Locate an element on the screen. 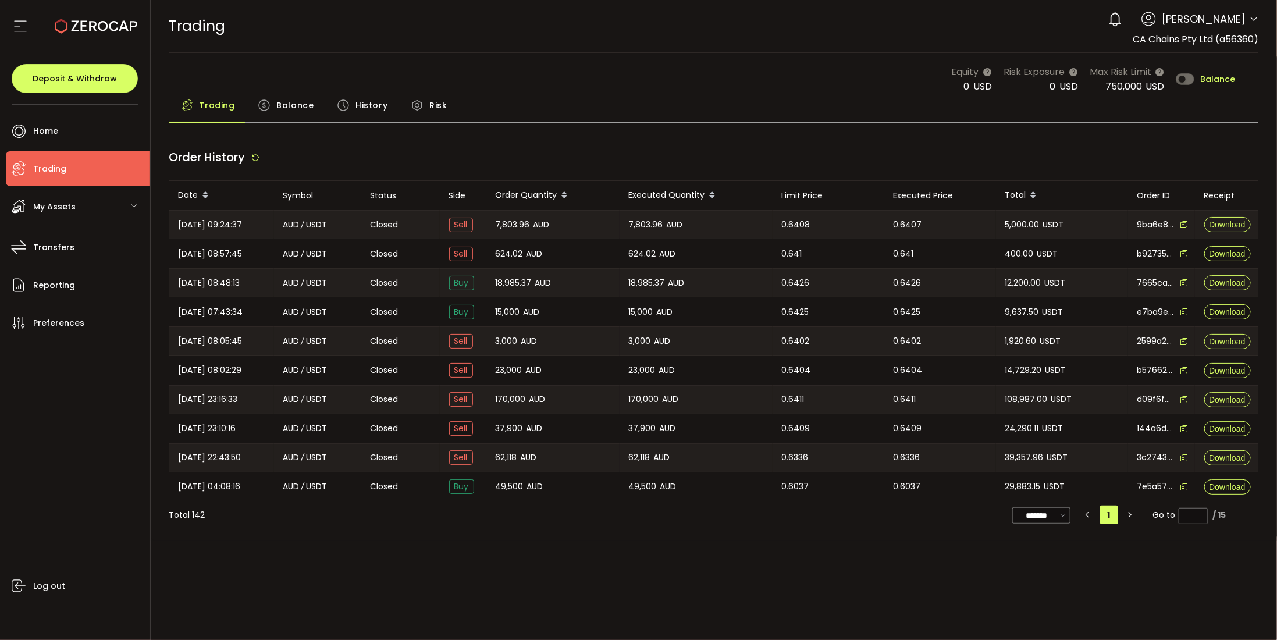 This screenshot has width=1277, height=640. span: 14,729.20 is located at coordinates (1024, 370).